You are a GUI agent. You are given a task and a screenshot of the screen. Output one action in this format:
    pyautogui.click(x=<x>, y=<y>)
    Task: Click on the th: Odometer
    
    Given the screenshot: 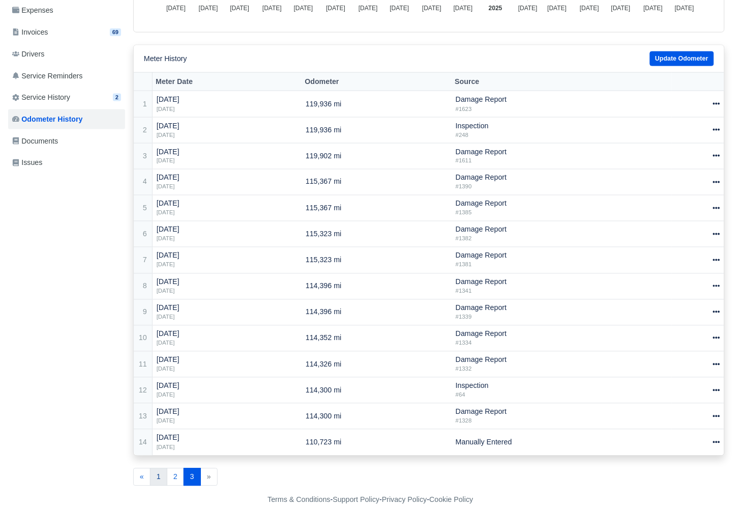 What is the action you would take?
    pyautogui.click(x=377, y=81)
    